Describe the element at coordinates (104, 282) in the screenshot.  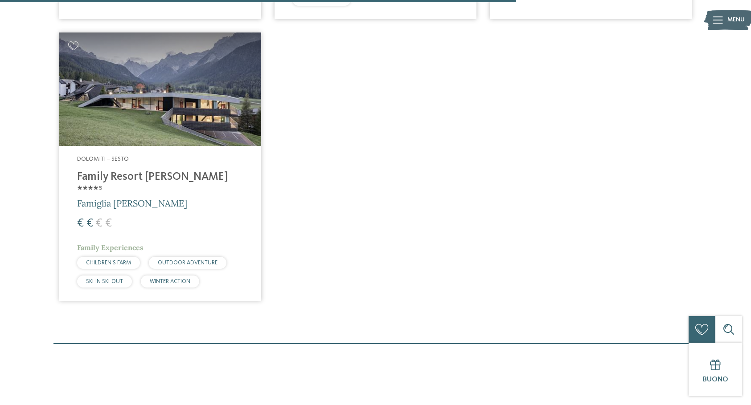
I see `span: SKI-IN SKI-OUT` at that location.